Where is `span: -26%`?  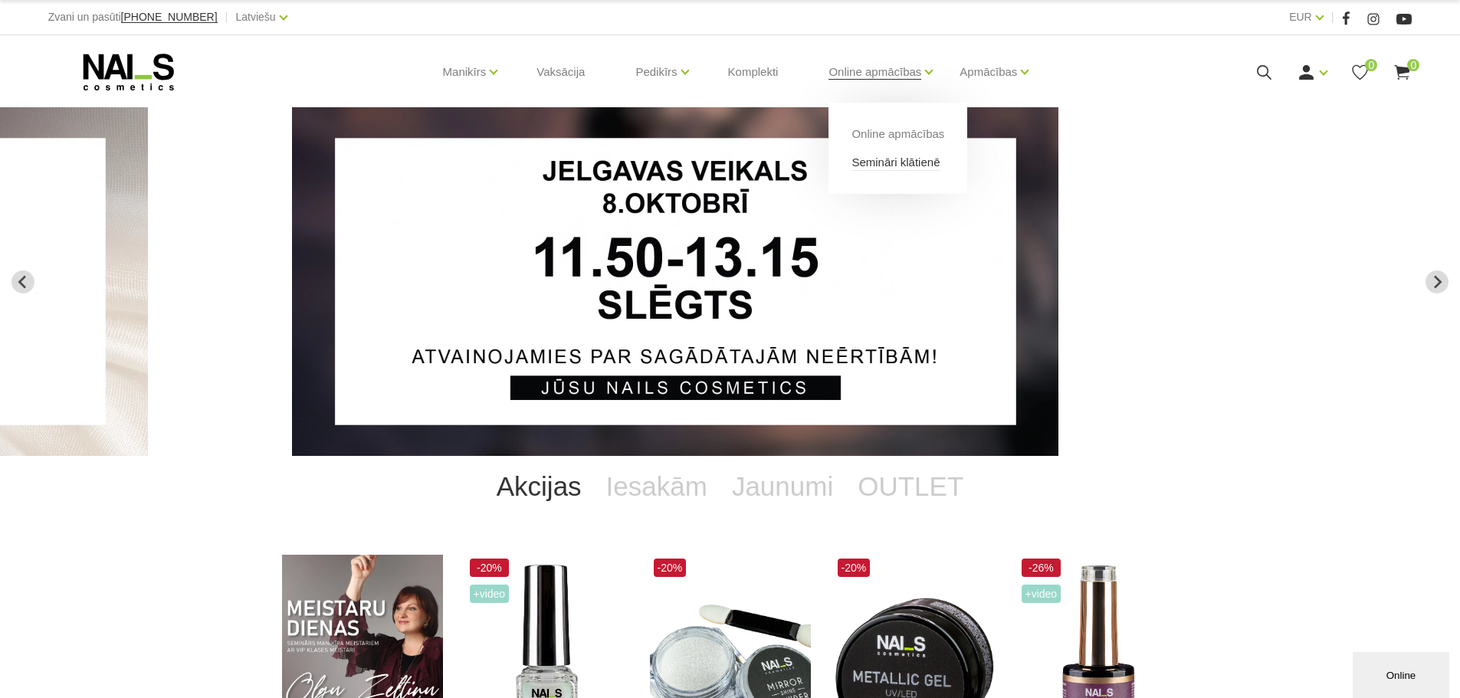 span: -26% is located at coordinates (1042, 568).